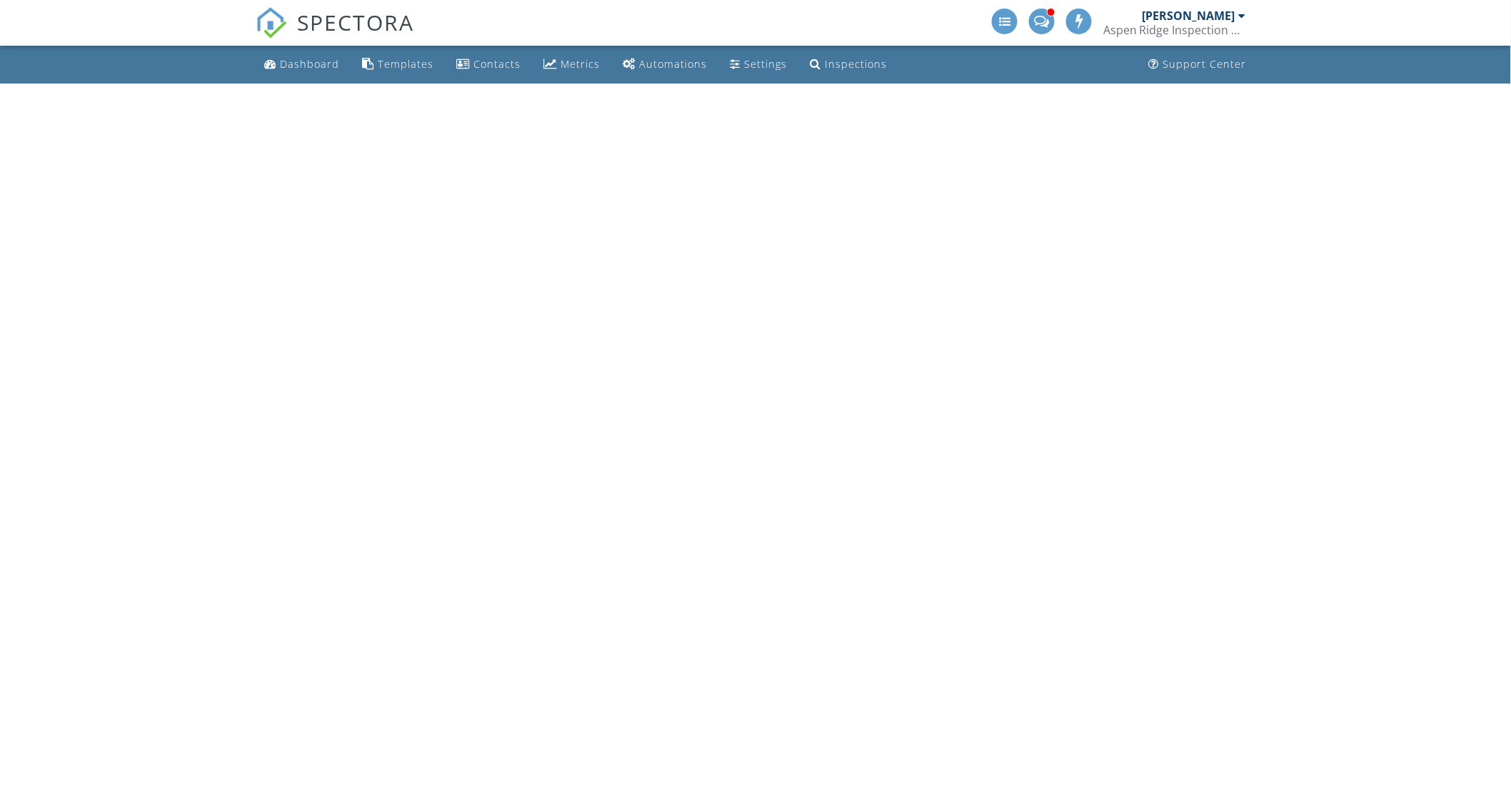 The height and width of the screenshot is (786, 1511). Describe the element at coordinates (673, 64) in the screenshot. I see `div: Automations` at that location.